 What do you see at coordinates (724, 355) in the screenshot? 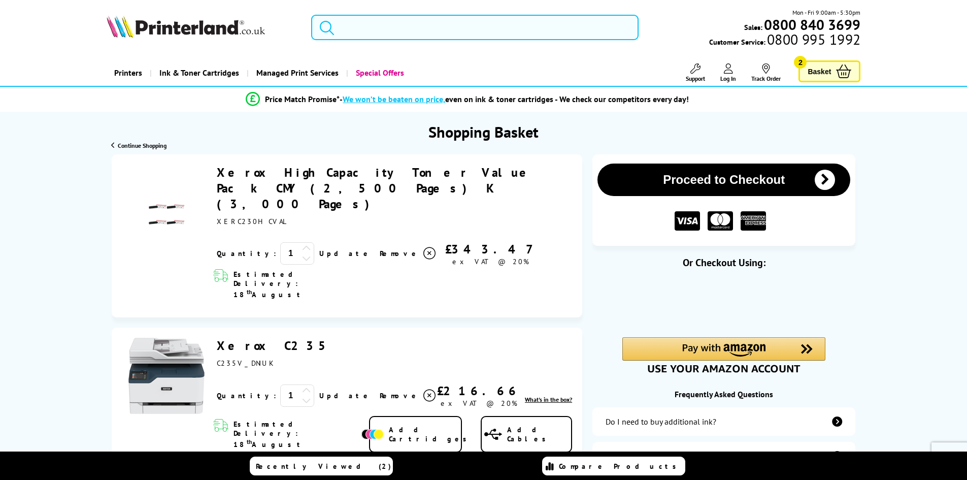
I see `div: Amazon Pay - Use your Amazon account` at bounding box center [724, 355].